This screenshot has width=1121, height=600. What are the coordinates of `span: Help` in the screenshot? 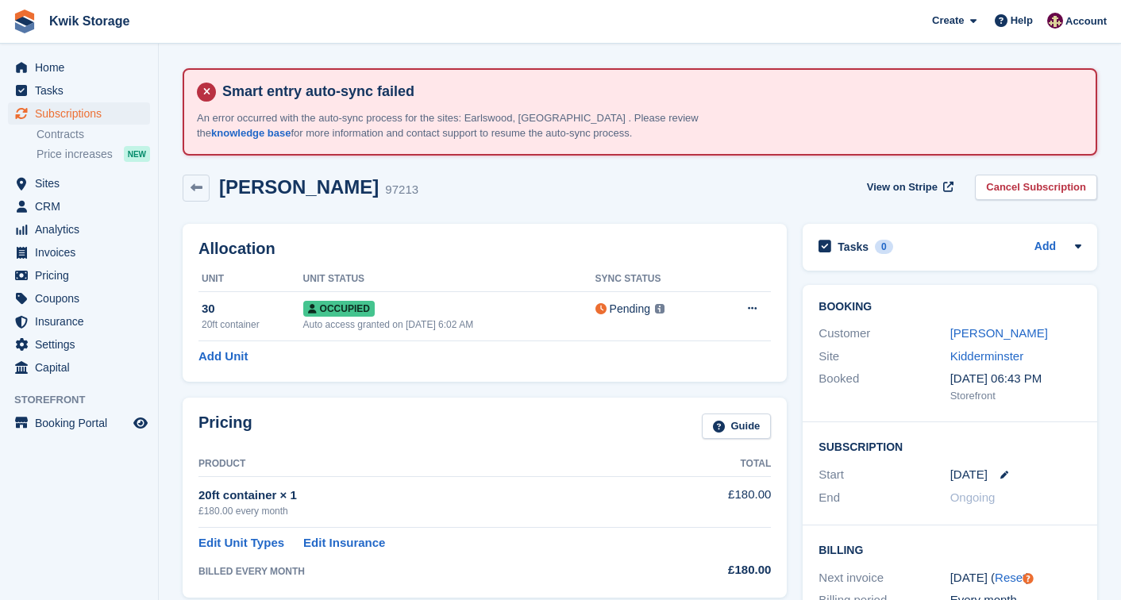 It's located at (1022, 21).